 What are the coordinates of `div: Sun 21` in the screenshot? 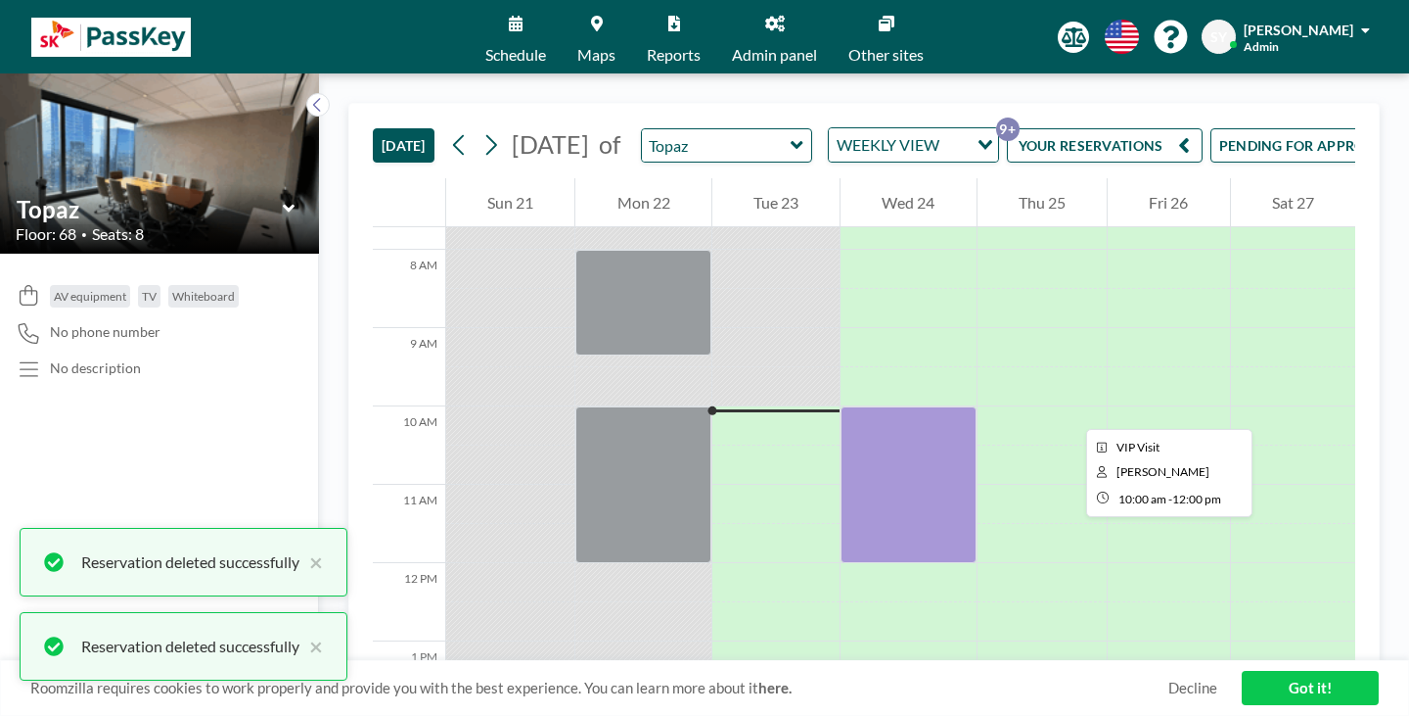 It's located at (510, 203).